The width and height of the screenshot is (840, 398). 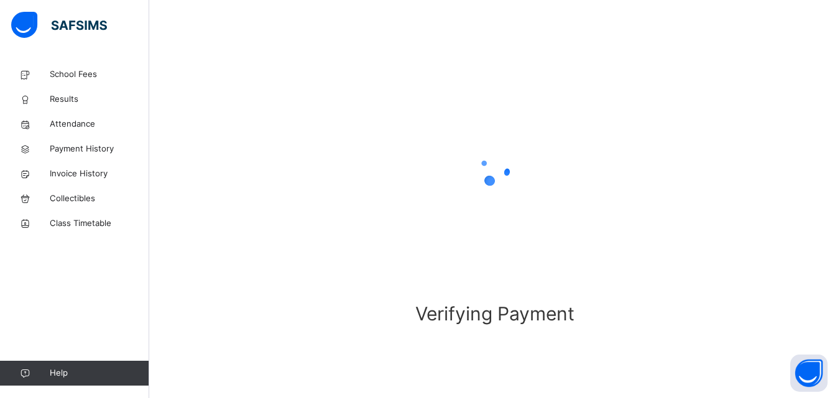 What do you see at coordinates (99, 99) in the screenshot?
I see `span: Results` at bounding box center [99, 99].